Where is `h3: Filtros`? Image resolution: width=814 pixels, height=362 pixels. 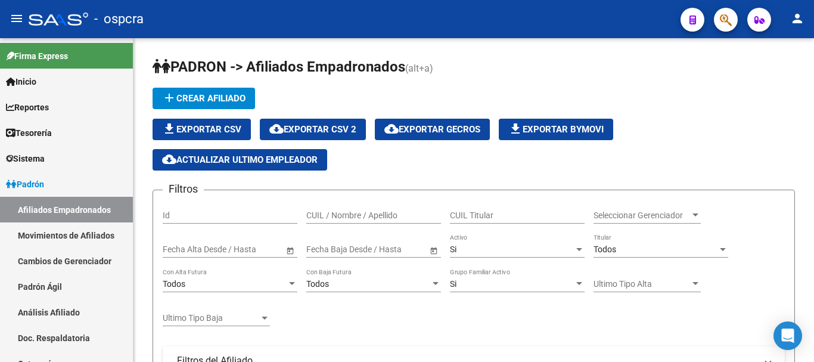
h3: Filtros is located at coordinates (183, 189).